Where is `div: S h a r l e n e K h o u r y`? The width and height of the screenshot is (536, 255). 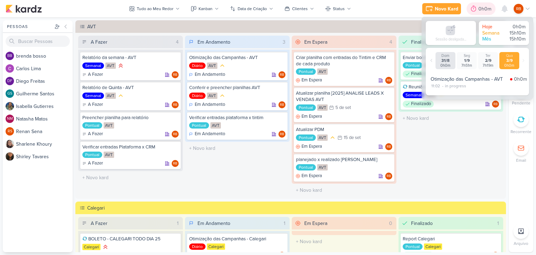 div: S h a r l e n e K h o u r y is located at coordinates (44, 144).